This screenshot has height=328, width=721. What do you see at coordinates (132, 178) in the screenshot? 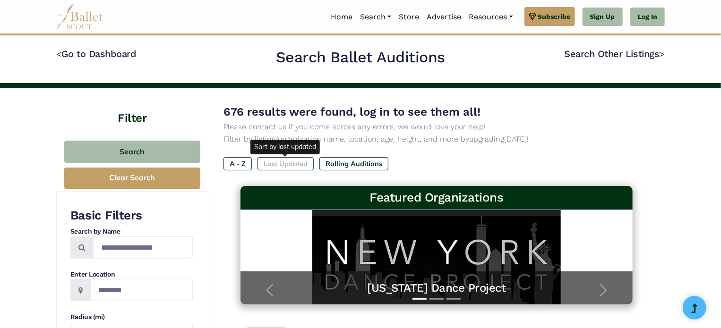
I see `button: Clear Search` at bounding box center [132, 178].